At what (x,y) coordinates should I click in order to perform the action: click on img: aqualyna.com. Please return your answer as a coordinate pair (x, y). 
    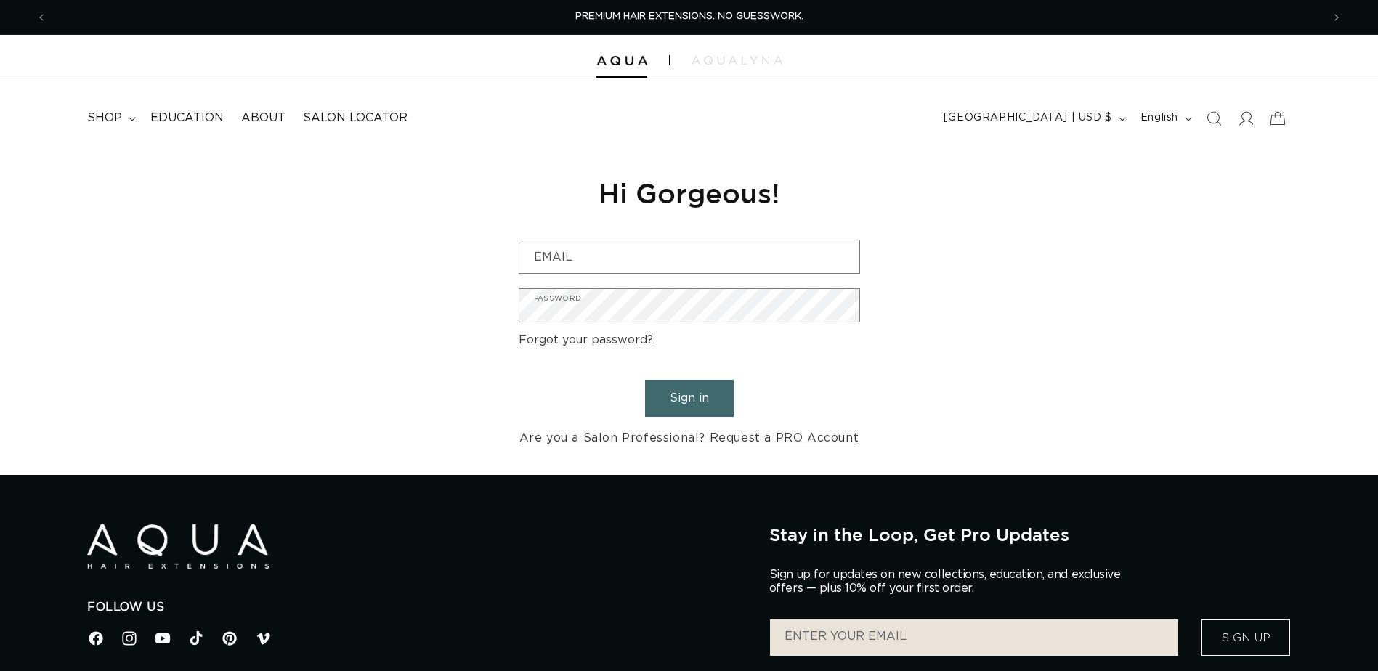
    Looking at the image, I should click on (737, 60).